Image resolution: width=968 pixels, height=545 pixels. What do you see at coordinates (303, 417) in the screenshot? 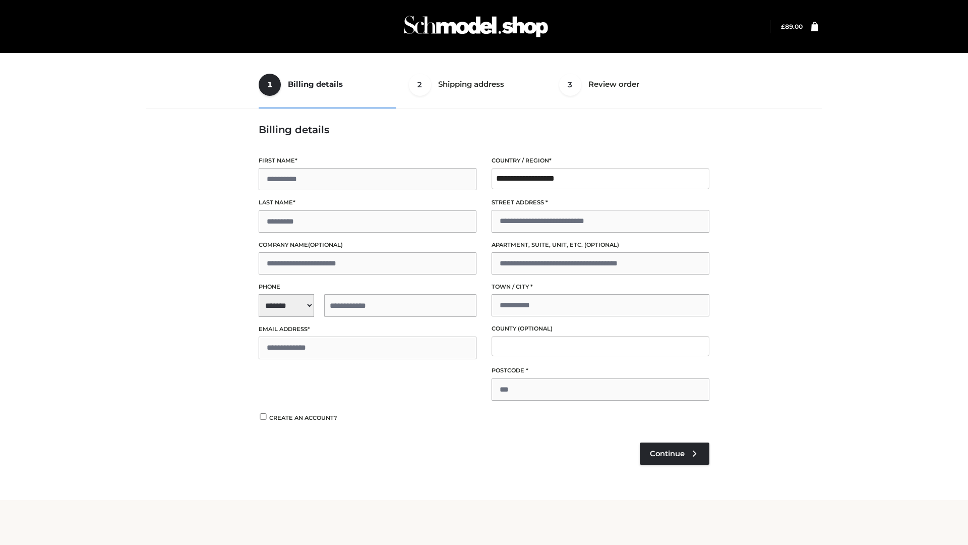
I see `span: Create an account?` at bounding box center [303, 417].